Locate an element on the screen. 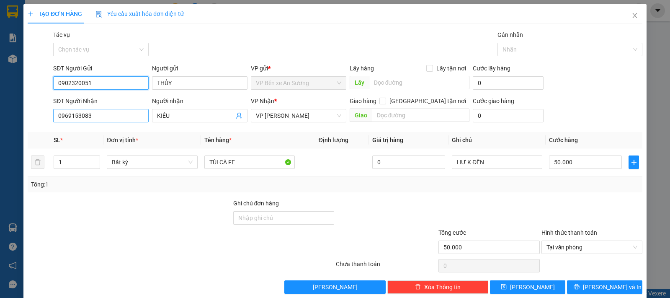 The height and width of the screenshot is (298, 670). input: Cước lấy hàng is located at coordinates (508, 83).